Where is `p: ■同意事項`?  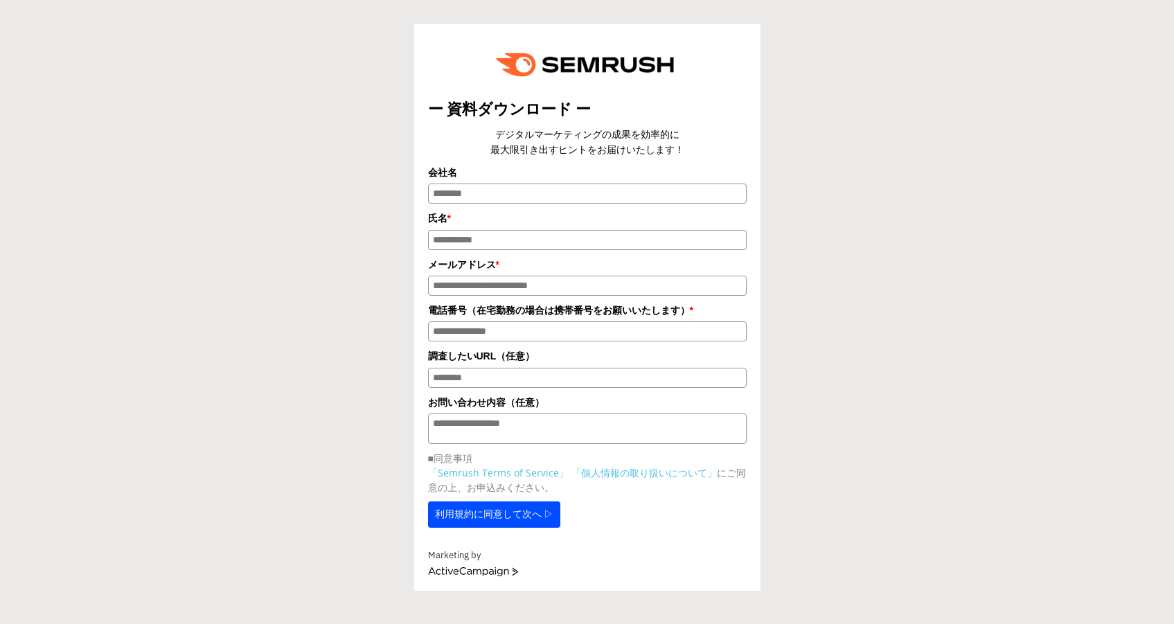 p: ■同意事項 is located at coordinates (587, 458).